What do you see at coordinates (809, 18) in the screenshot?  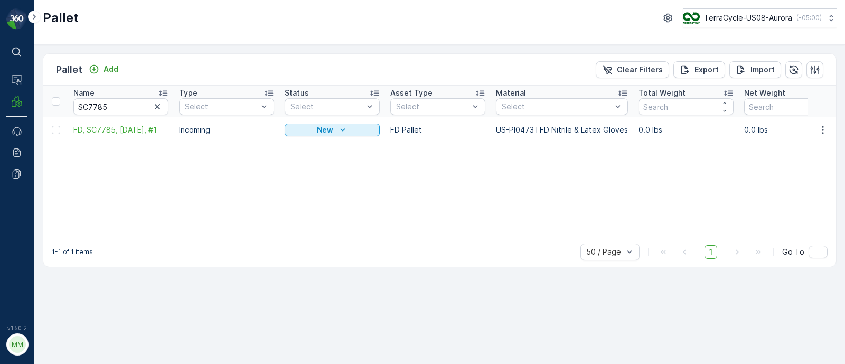 I see `p: ( -05:00 )` at bounding box center [809, 18].